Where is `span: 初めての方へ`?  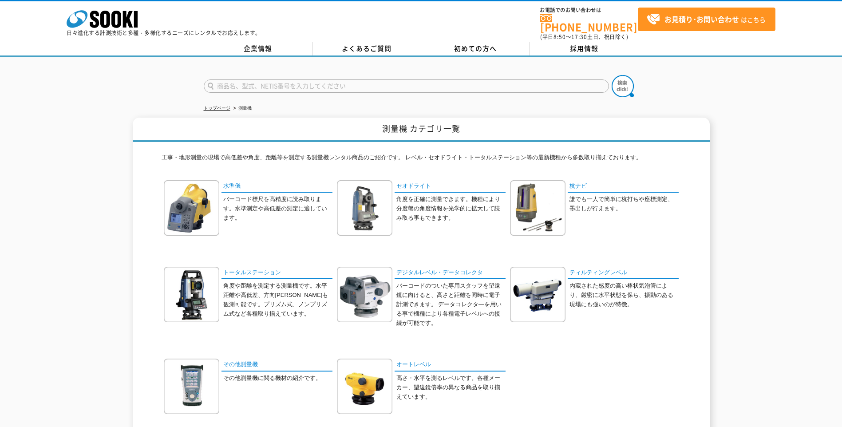
span: 初めての方へ is located at coordinates (475, 48).